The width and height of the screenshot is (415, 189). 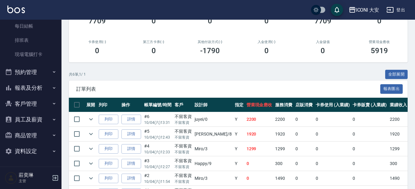 What do you see at coordinates (304, 105) in the screenshot?
I see `th: 店販消費` at bounding box center [304, 105].